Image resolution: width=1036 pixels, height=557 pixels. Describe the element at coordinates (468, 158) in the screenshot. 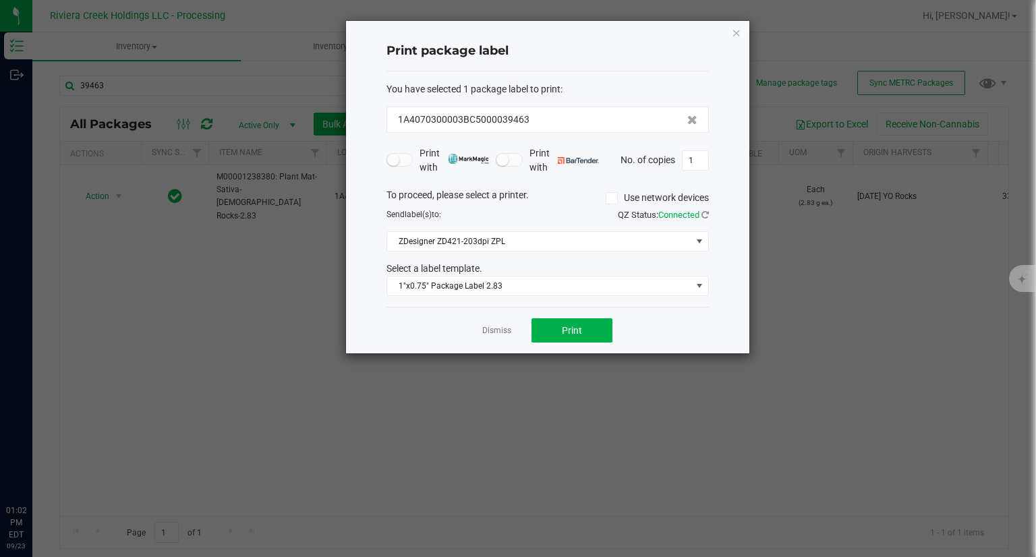

I see `img: mark_magic_cybra.png` at that location.